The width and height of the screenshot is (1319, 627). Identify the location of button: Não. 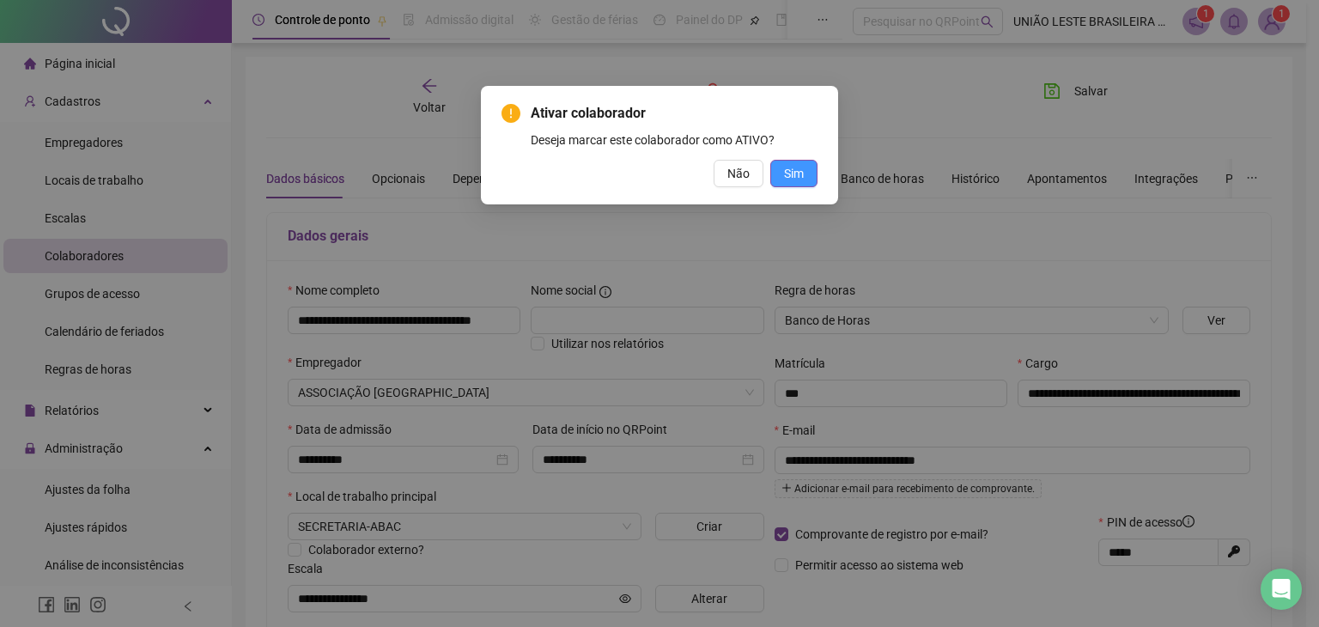
(739, 173).